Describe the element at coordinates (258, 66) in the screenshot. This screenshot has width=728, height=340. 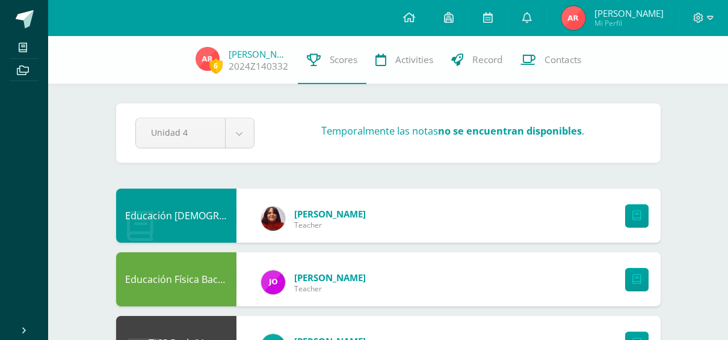
I see `a: 2024Z140332` at that location.